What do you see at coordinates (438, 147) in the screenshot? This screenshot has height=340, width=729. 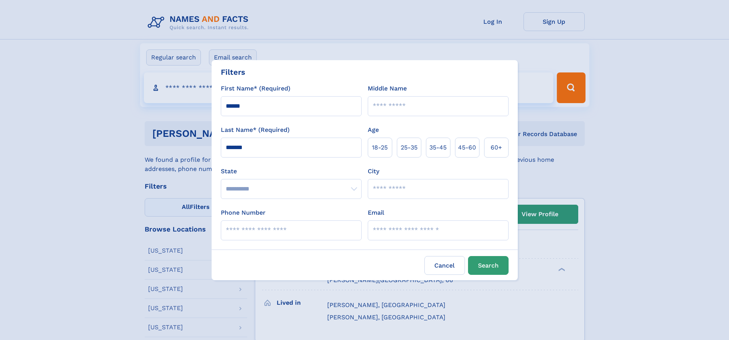 I see `span: 35‑45` at bounding box center [438, 147].